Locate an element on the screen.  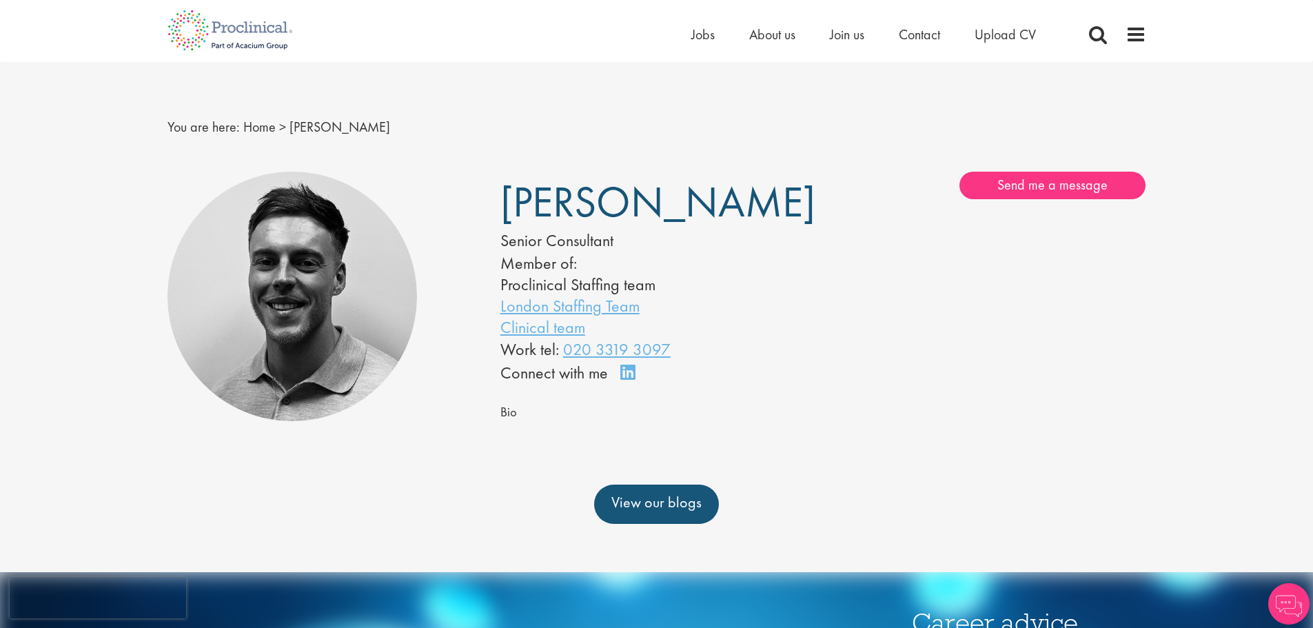
a: Upload CV is located at coordinates (1005, 34).